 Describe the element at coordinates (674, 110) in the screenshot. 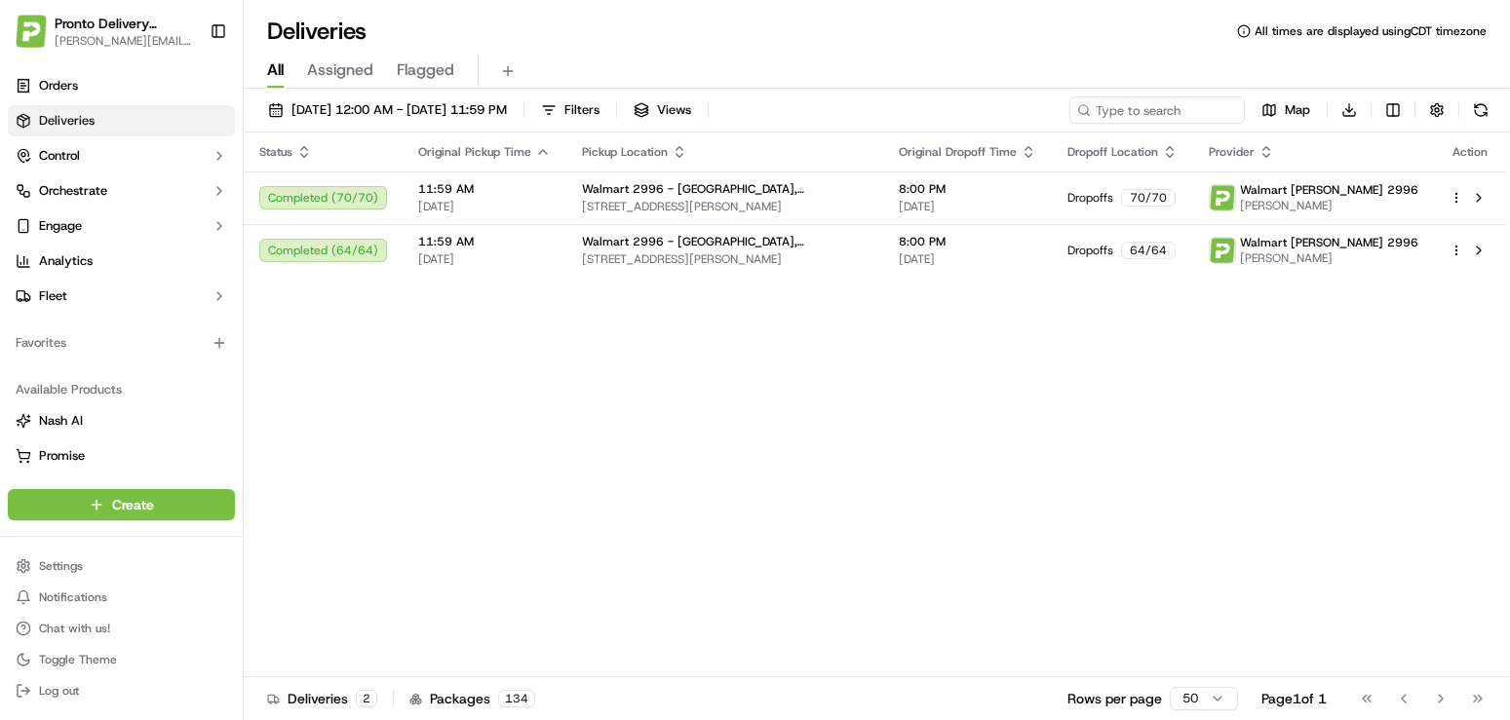

I see `span: Views` at that location.